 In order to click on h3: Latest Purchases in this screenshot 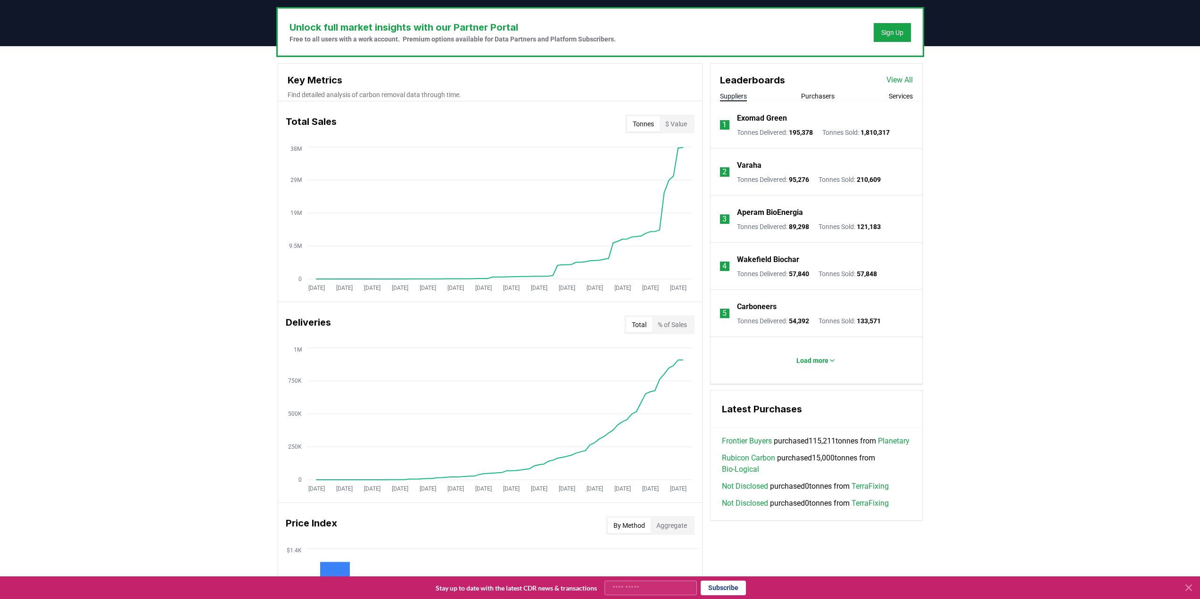, I will do `click(816, 409)`.